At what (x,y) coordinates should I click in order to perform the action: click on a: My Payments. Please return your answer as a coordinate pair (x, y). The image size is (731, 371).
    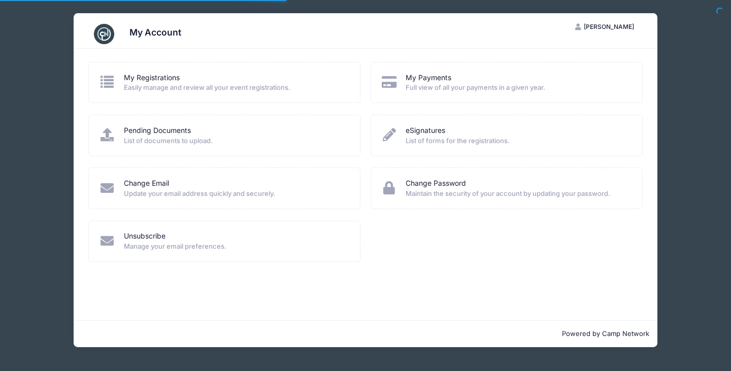
    Looking at the image, I should click on (429, 78).